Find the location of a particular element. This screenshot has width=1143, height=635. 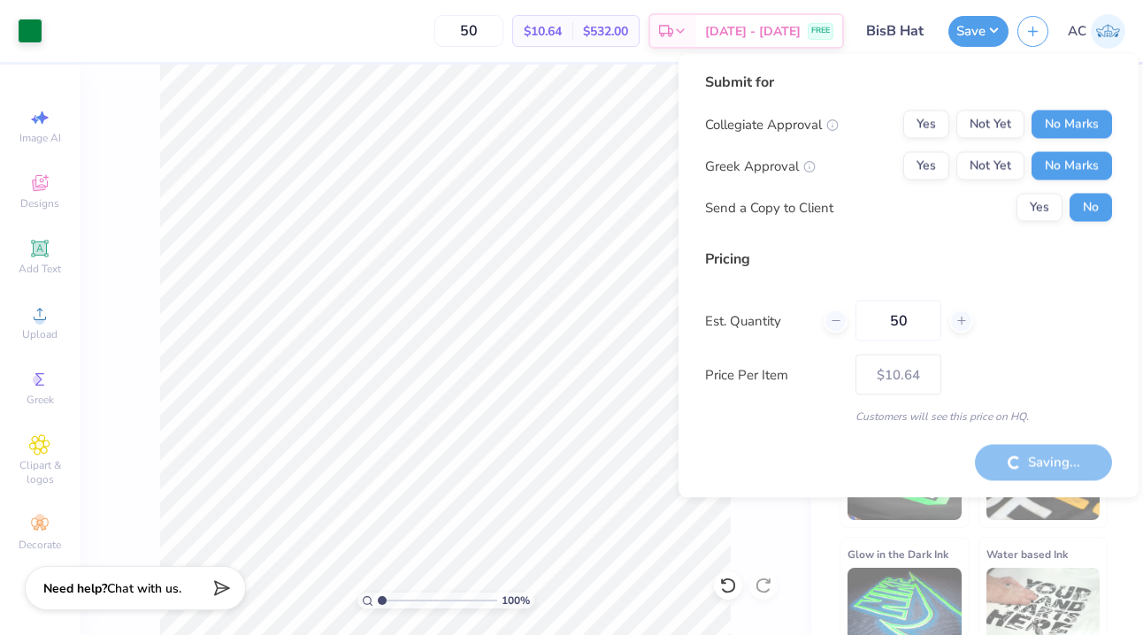

div: Send a Copy to Client is located at coordinates (769, 207).